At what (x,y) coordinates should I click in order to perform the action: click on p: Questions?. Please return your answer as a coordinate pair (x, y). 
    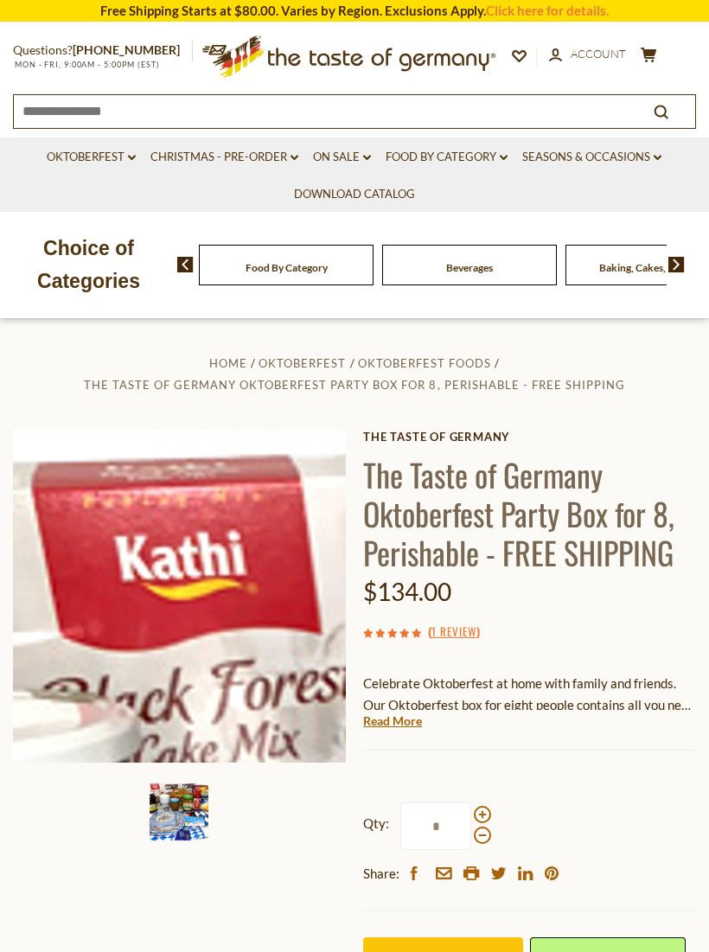
    Looking at the image, I should click on (103, 50).